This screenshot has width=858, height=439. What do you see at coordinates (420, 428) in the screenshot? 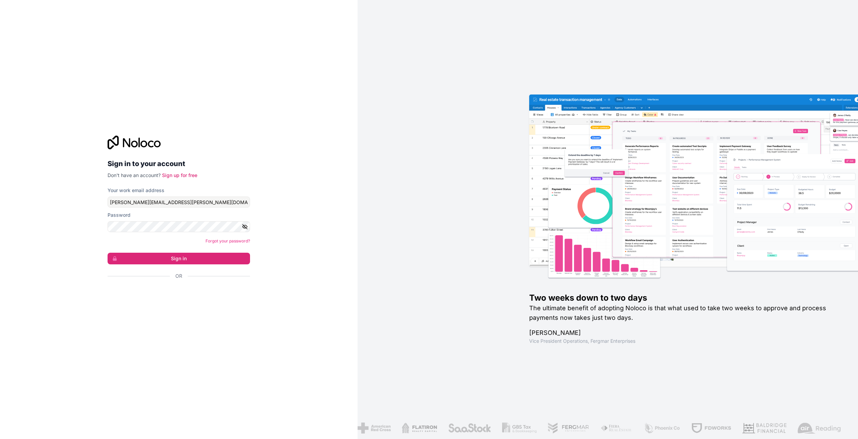
I see `img: /assets/flatiron-C8eUkumj.png` at bounding box center [420, 428].